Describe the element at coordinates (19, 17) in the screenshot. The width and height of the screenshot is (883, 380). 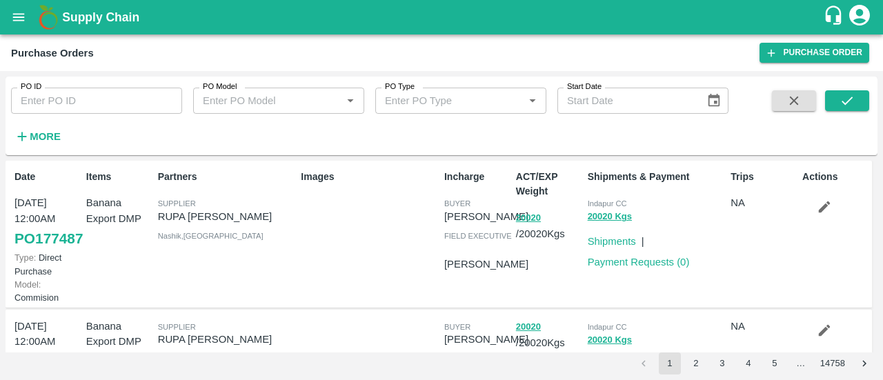
I see `button: open drawer` at that location.